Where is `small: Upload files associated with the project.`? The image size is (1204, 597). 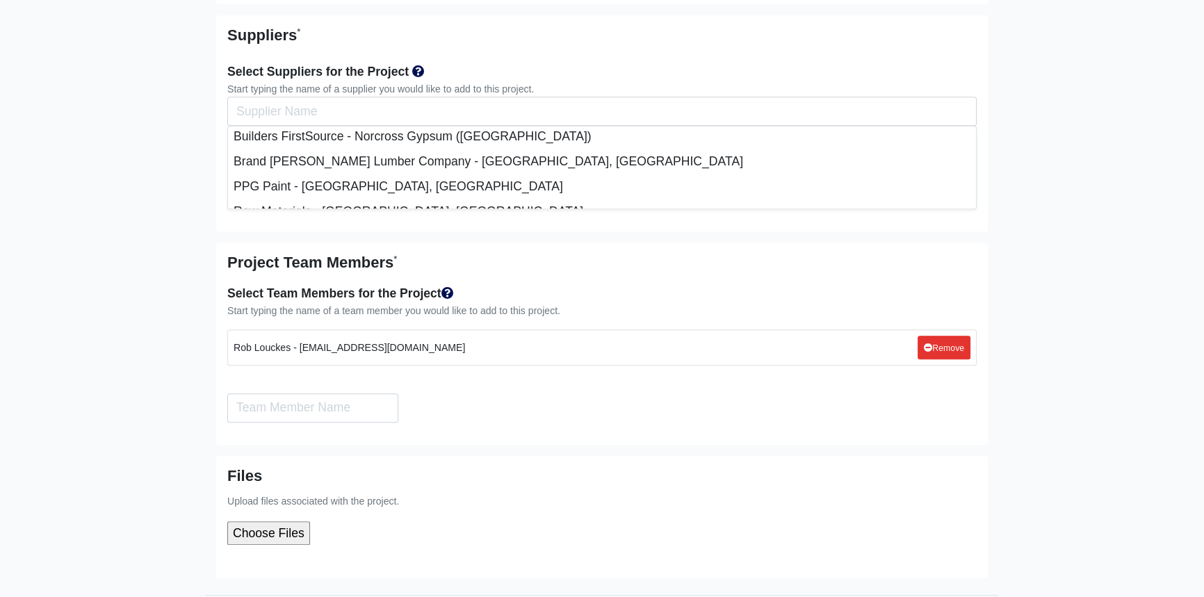 small: Upload files associated with the project. is located at coordinates (313, 501).